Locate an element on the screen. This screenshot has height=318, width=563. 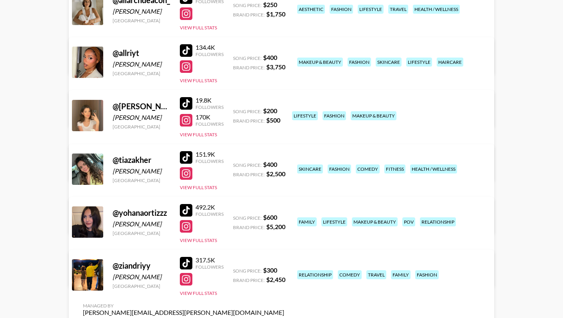
div: @ allriyt is located at coordinates (142, 53).